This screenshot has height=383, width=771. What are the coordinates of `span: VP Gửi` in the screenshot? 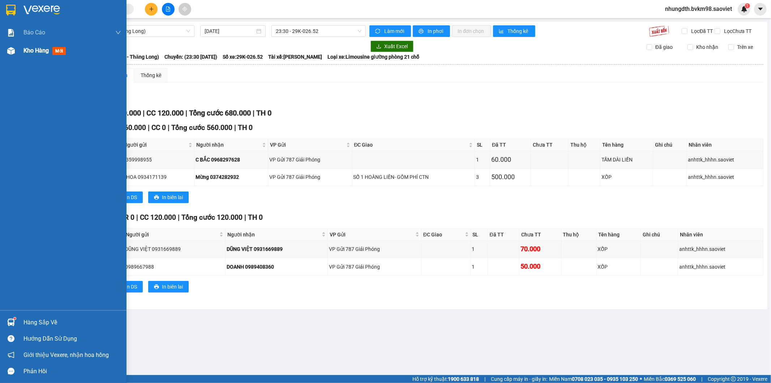 It's located at (372, 234).